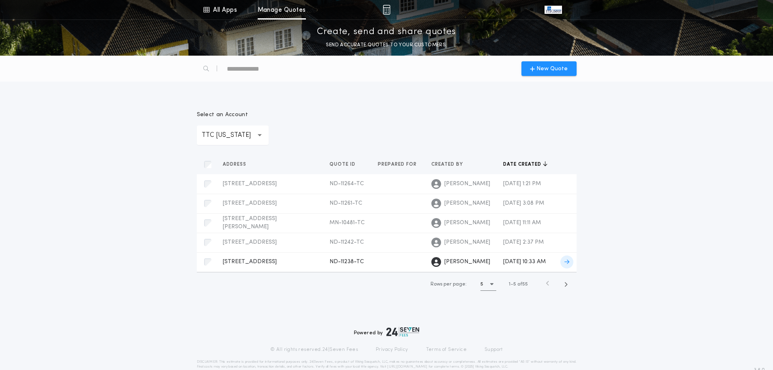 The height and width of the screenshot is (370, 773). Describe the element at coordinates (387, 332) in the screenshot. I see `div: Powered by` at that location.